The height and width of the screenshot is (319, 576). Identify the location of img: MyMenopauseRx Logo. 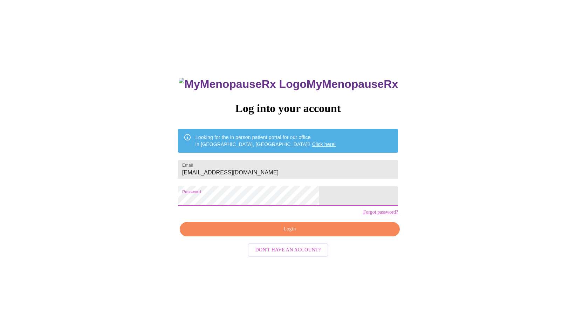
(242, 84).